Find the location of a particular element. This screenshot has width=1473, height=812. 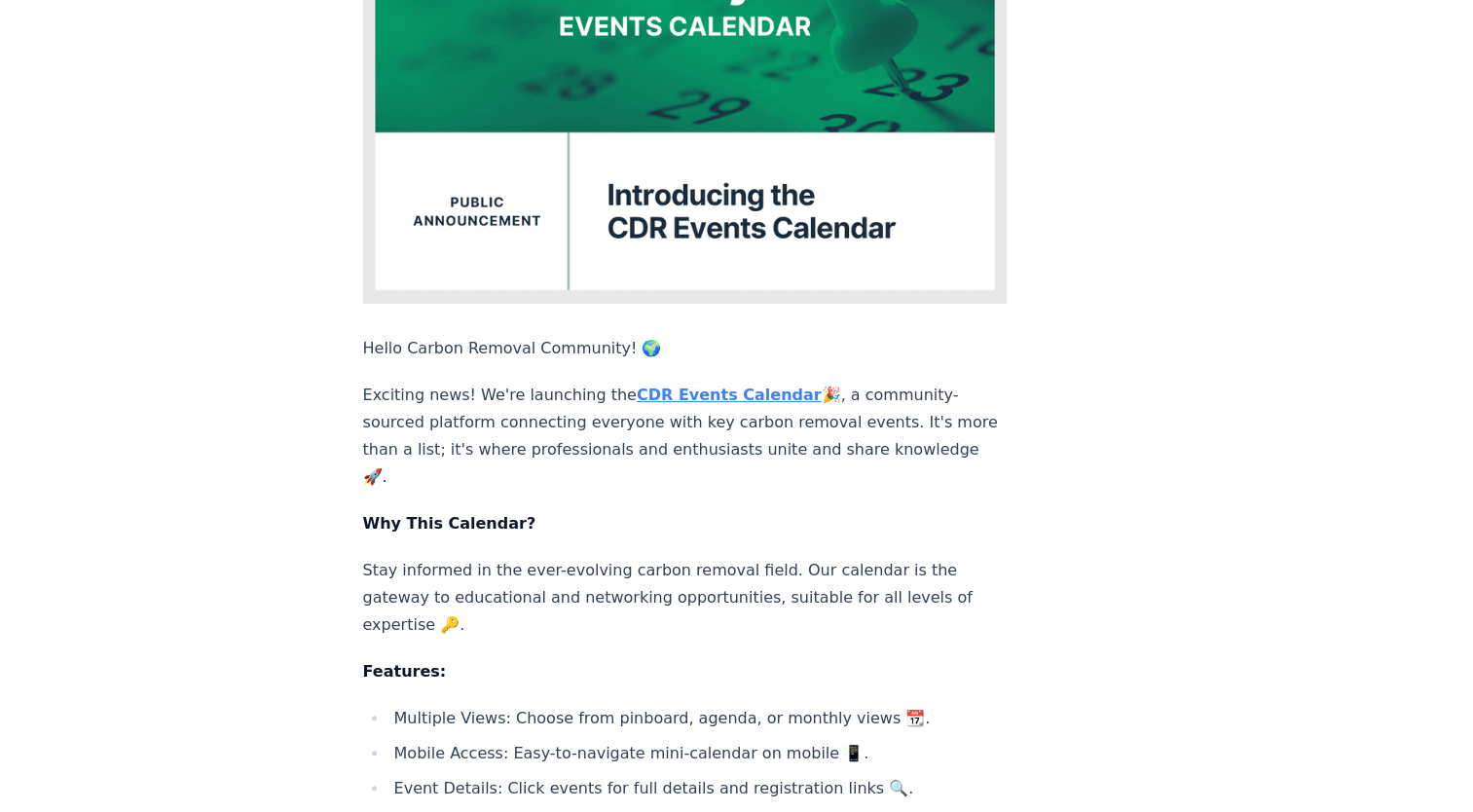

p: Exciting news! We're launching the 🎉, a community-sourced platform connecting everyone with key c... is located at coordinates (686, 436).